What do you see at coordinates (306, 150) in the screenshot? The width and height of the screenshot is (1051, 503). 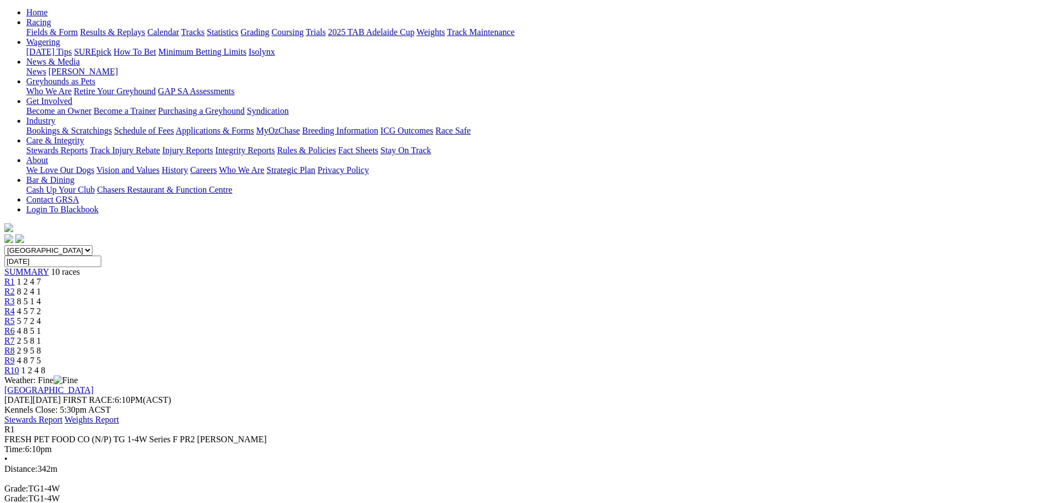 I see `a: Rules & Policies` at bounding box center [306, 150].